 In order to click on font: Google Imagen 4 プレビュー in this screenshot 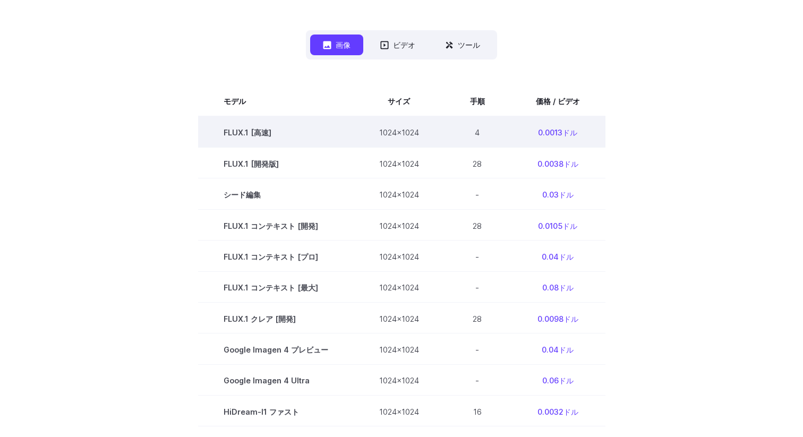, I will do `click(276, 349)`.